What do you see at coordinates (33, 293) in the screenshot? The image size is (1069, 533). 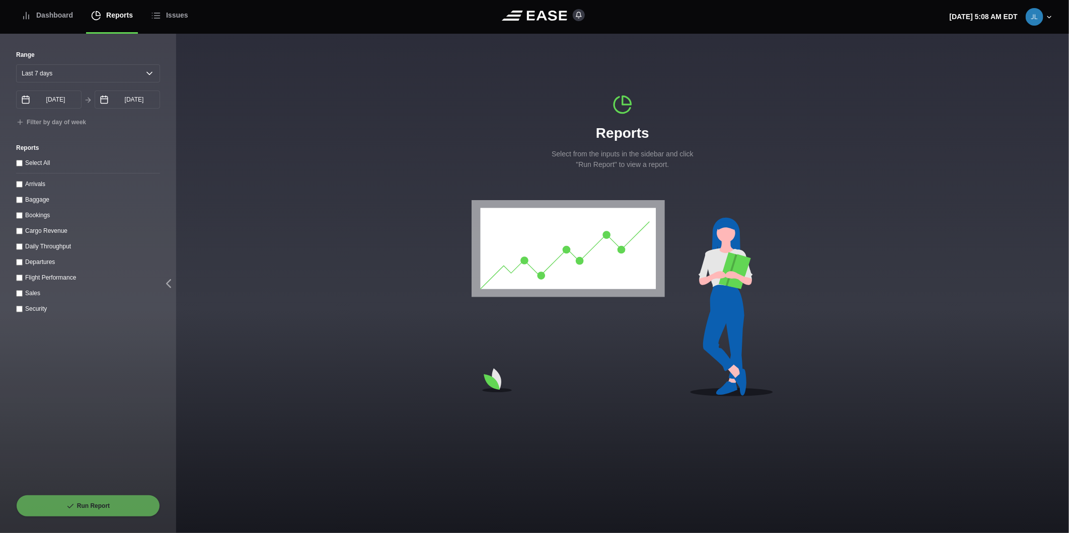 I see `label: Sales` at bounding box center [33, 293].